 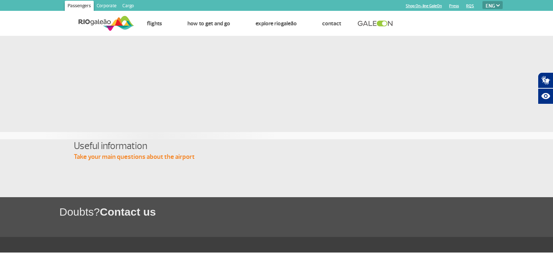 What do you see at coordinates (546, 96) in the screenshot?
I see `button: Abrir recursos assistivos.` at bounding box center [546, 96].